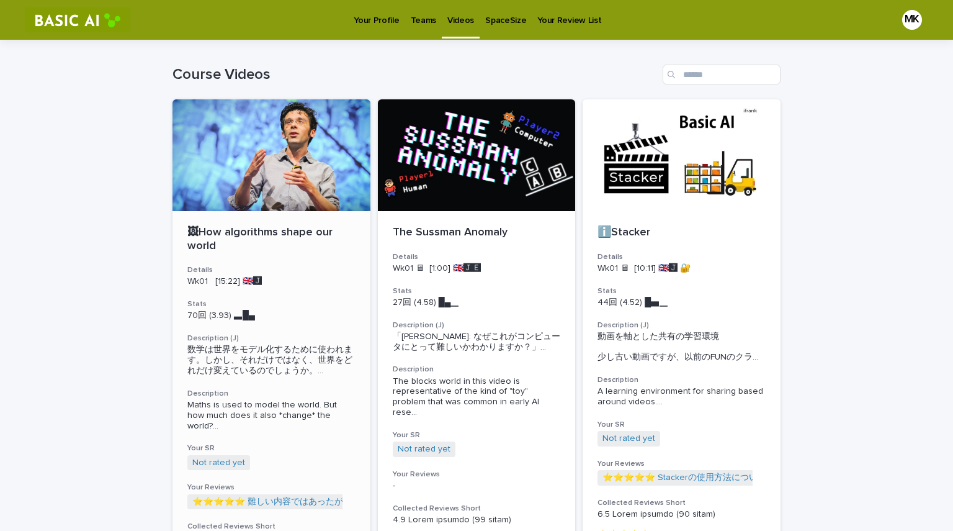  Describe the element at coordinates (271, 415) in the screenshot. I see `div: Maths is used to model the world. But how much does it also *change* the world? You will hear the...` at that location.